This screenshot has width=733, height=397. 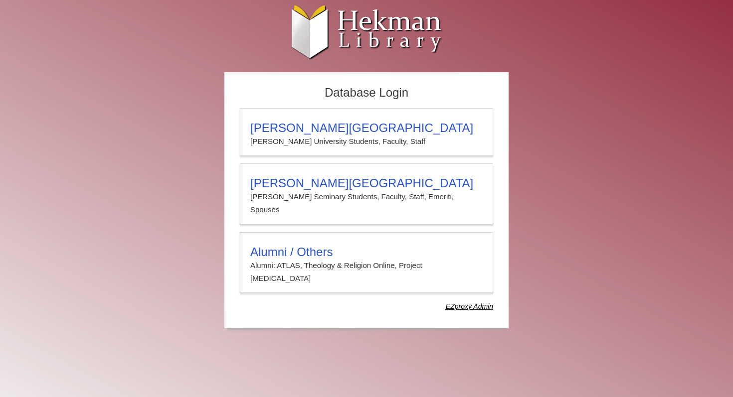 I want to click on dfn: Use Alumni login, so click(x=469, y=307).